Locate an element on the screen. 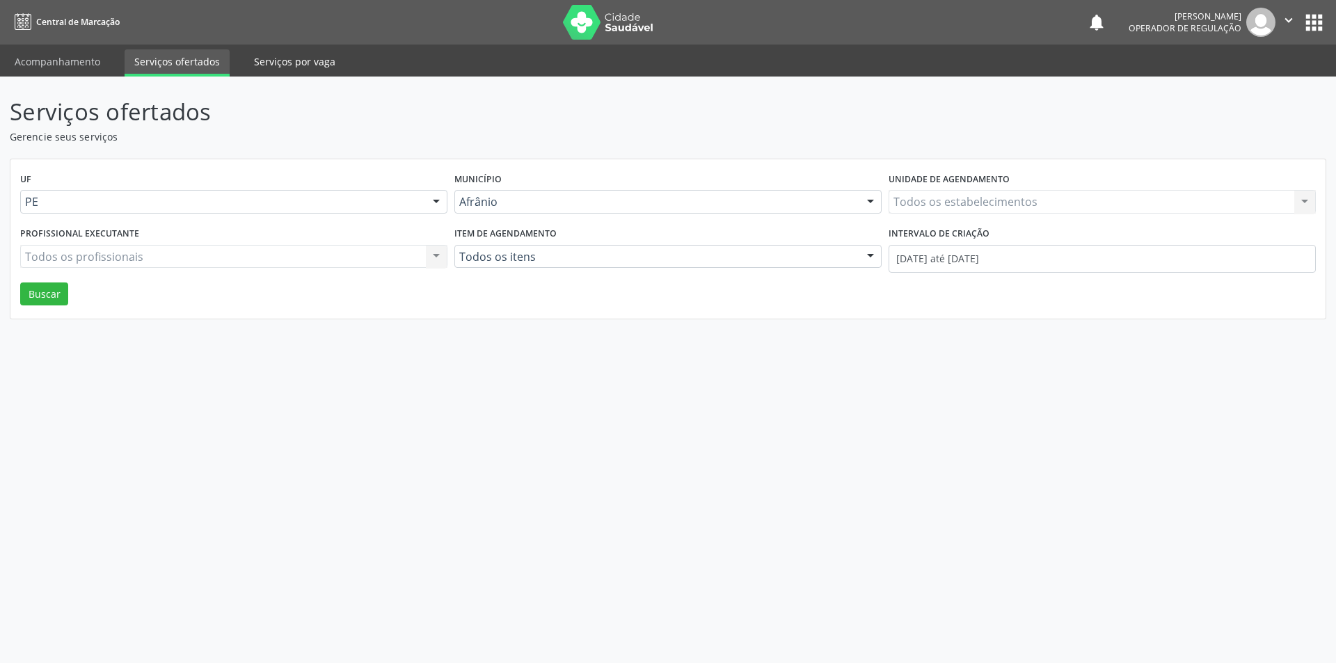  a: Acompanhamento is located at coordinates (57, 61).